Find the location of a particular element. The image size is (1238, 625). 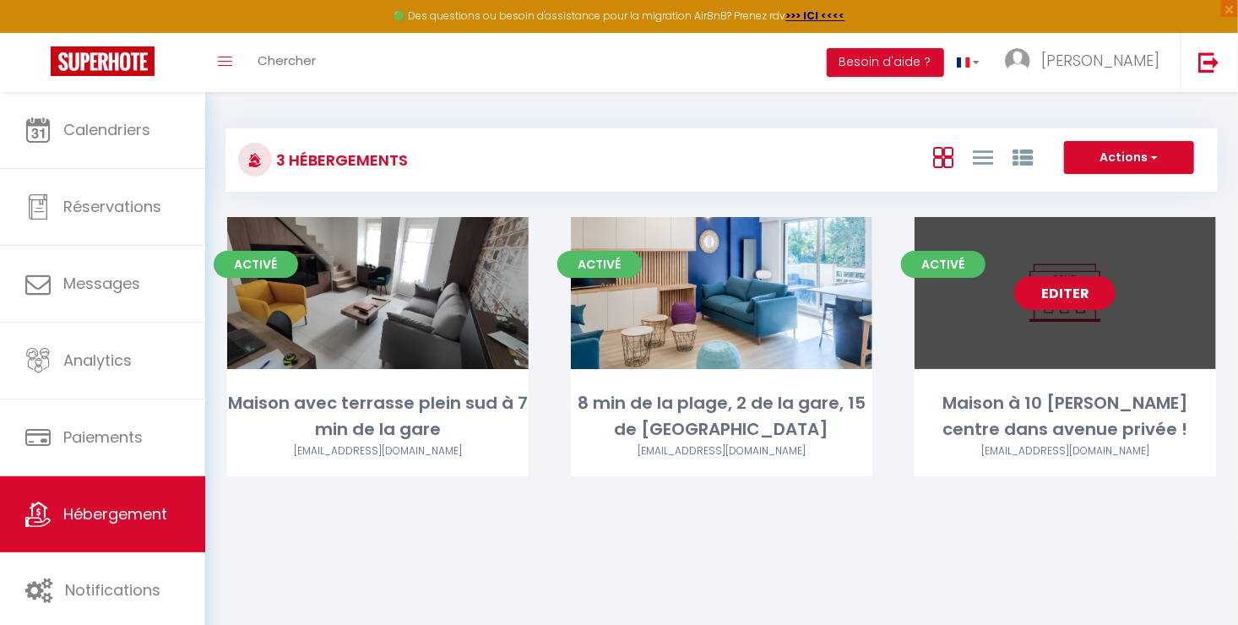

a: Vue en Liste is located at coordinates (983, 156).